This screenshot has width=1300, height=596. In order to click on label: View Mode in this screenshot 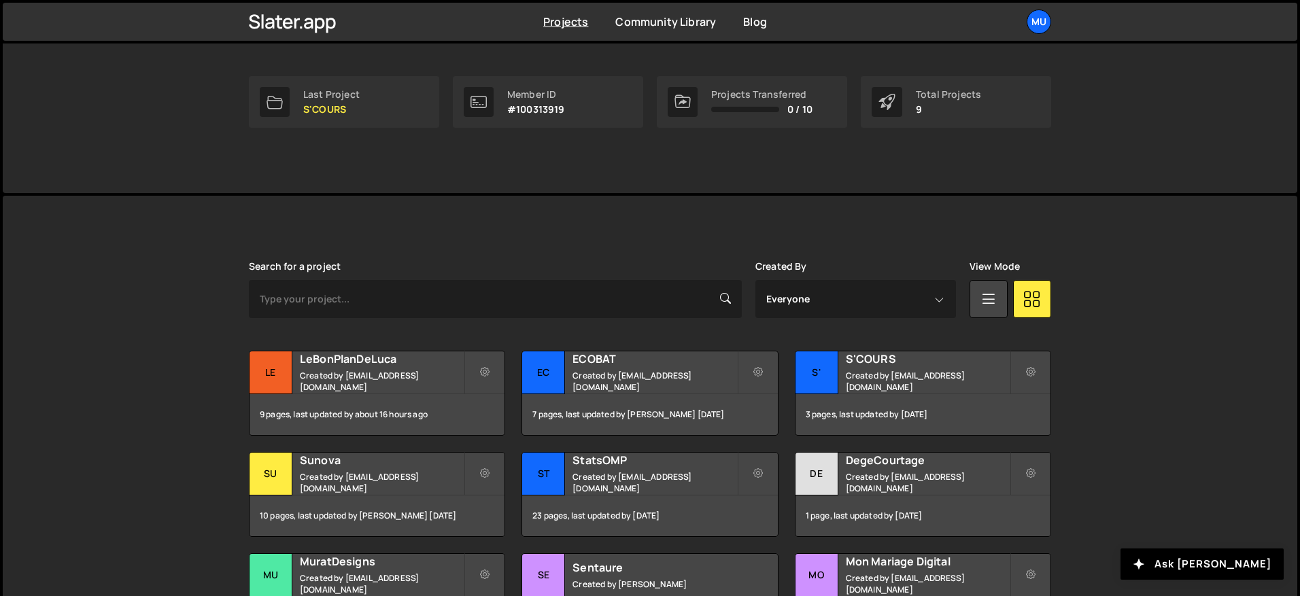, I will do `click(995, 267)`.